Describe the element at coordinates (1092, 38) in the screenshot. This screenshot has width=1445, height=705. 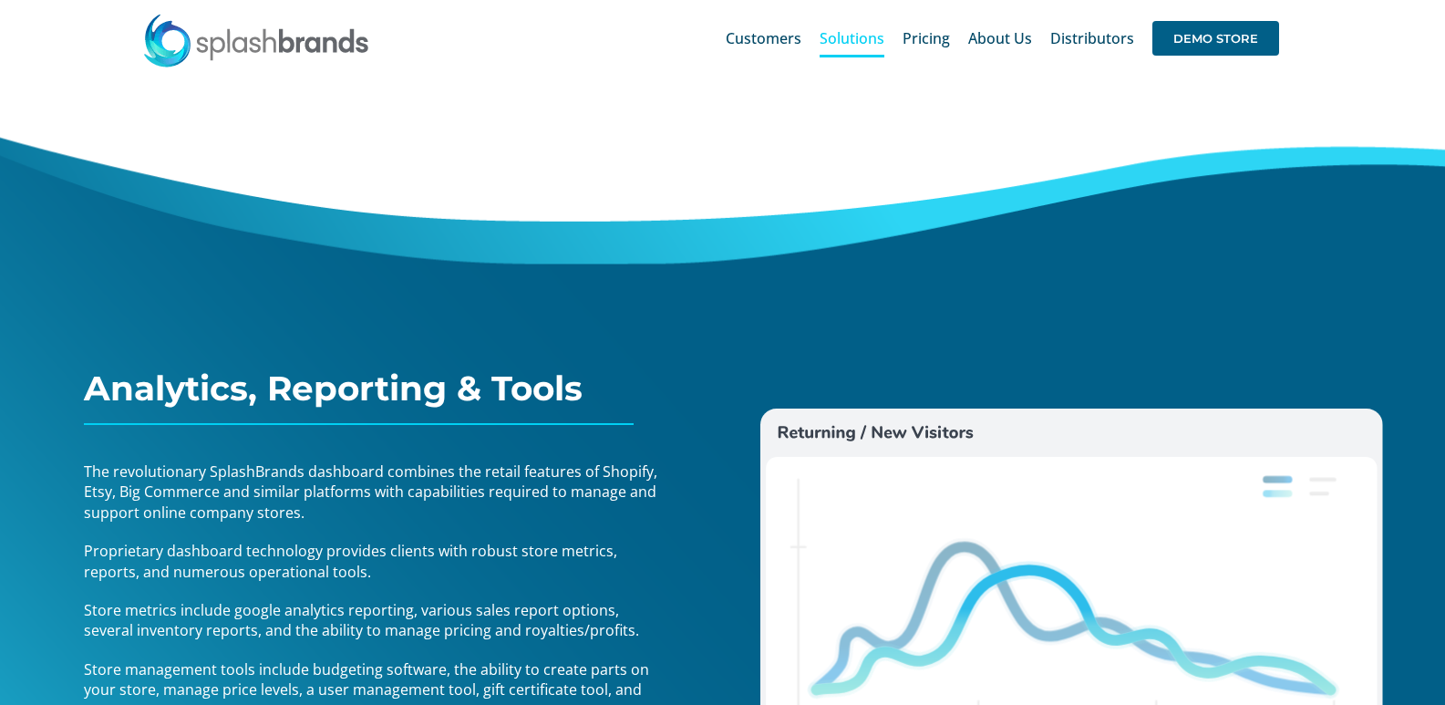
I see `a: Distributors` at that location.